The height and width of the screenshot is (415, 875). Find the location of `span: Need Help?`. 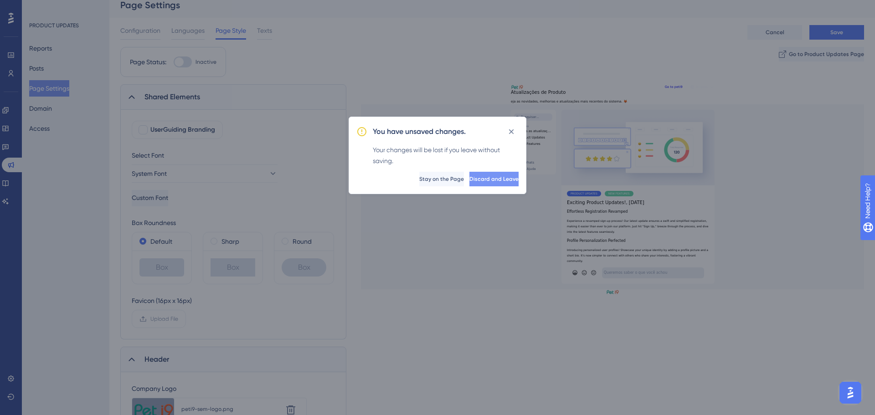

span: Need Help? is located at coordinates (39, 8).